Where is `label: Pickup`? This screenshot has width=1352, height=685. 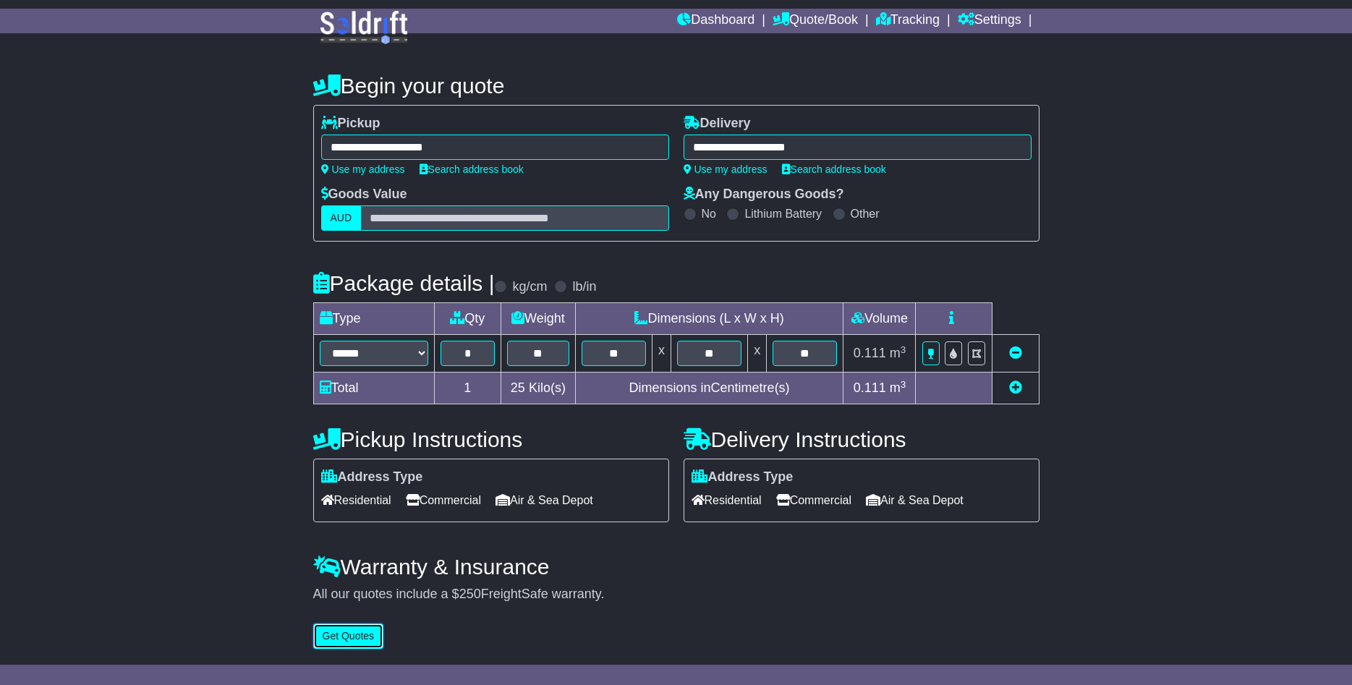
label: Pickup is located at coordinates (351, 124).